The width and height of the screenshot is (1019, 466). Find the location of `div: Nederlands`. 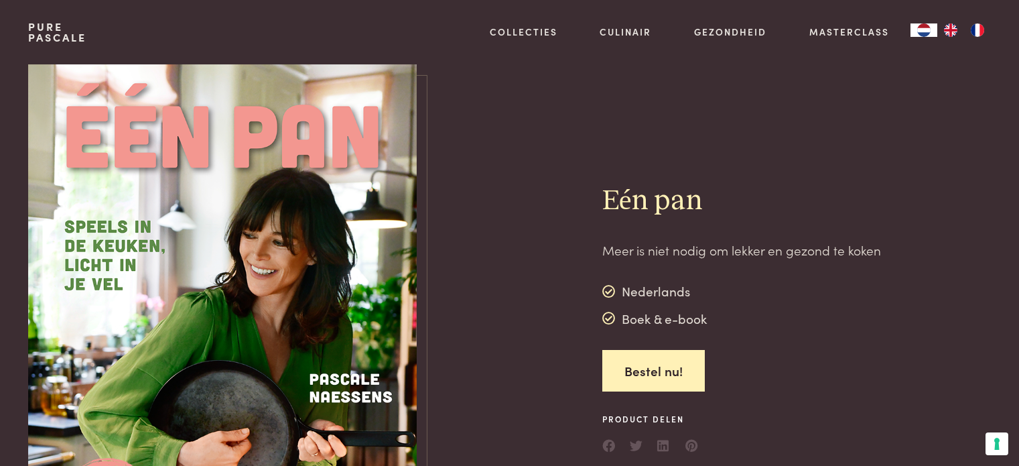

div: Nederlands is located at coordinates (655, 292).